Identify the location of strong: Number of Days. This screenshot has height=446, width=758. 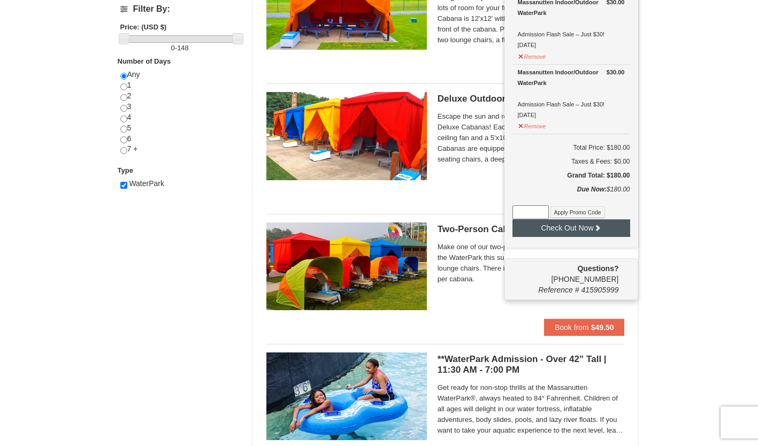
(144, 61).